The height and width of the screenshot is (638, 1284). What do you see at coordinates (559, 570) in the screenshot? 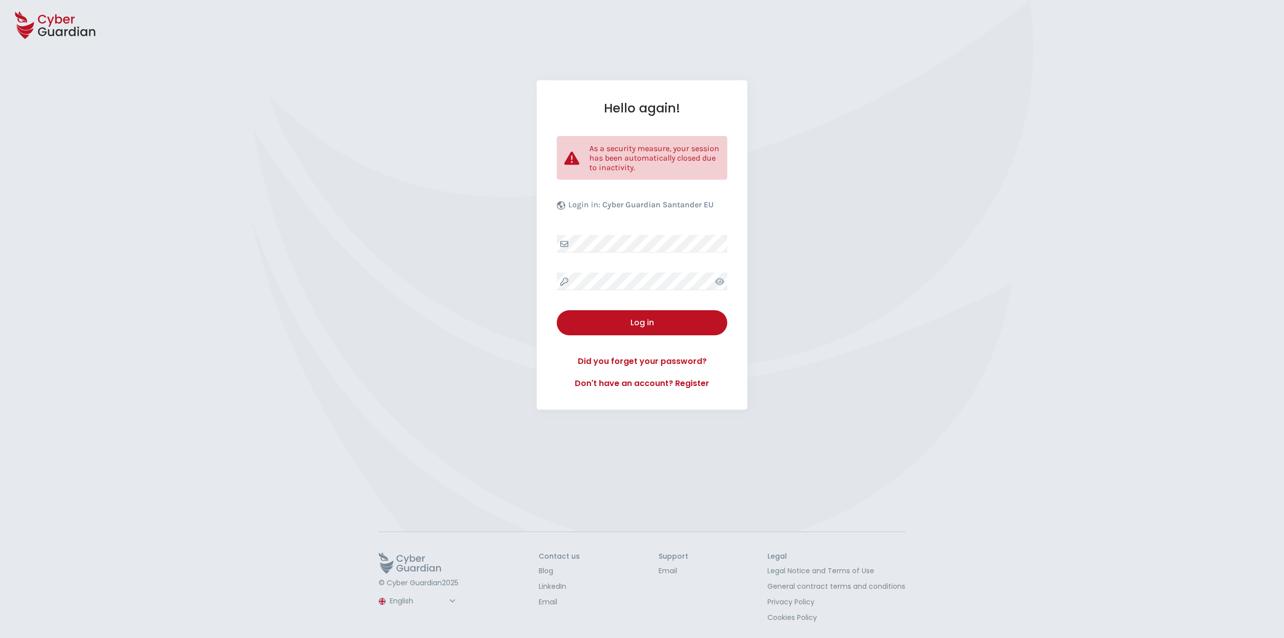
I see `a: Blog` at bounding box center [559, 570].